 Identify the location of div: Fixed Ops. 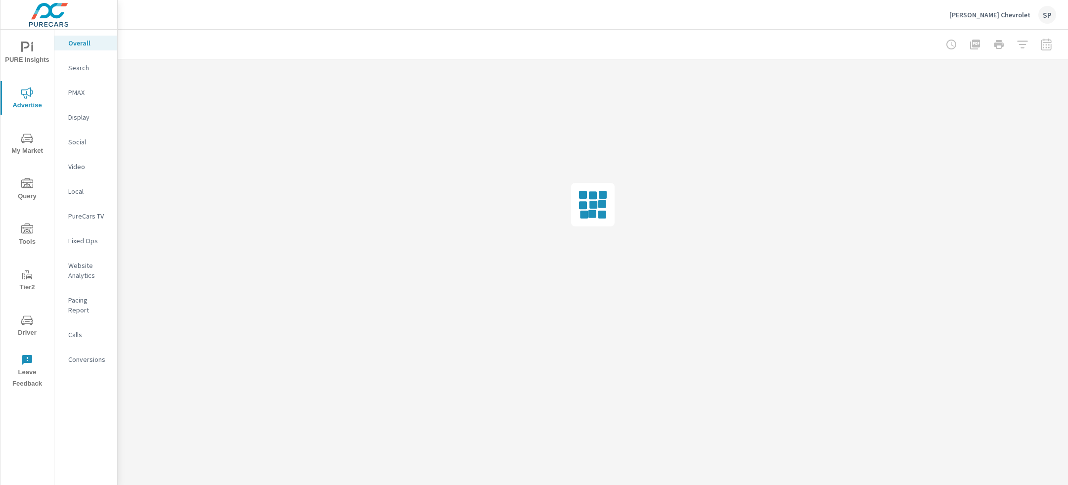
(86, 241).